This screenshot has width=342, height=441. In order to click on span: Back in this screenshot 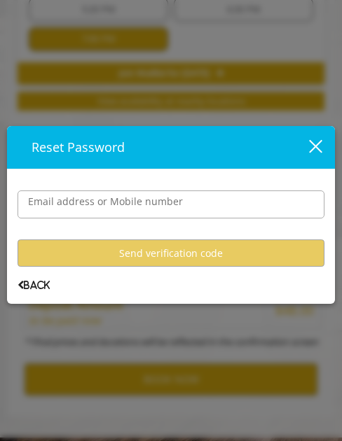, I will do `click(34, 285)`.